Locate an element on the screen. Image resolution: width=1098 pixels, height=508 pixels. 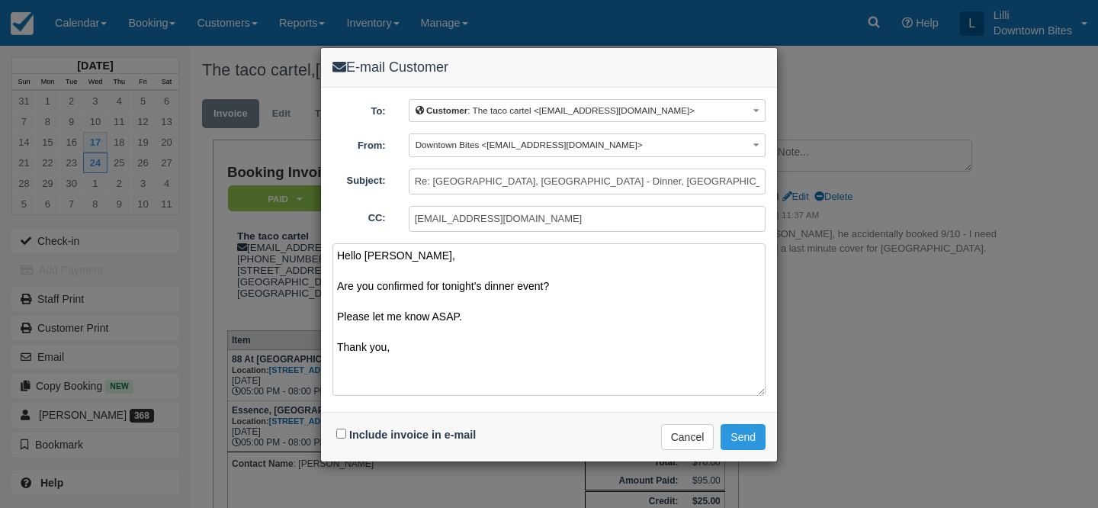
label: Subject: is located at coordinates (359, 178).